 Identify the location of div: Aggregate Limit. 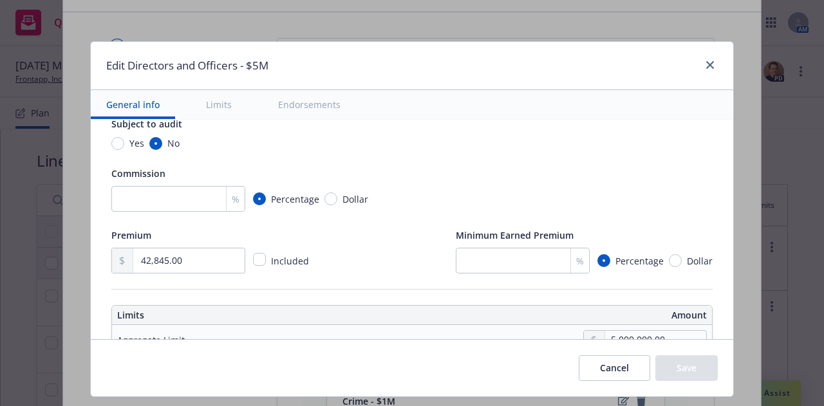
(151, 340).